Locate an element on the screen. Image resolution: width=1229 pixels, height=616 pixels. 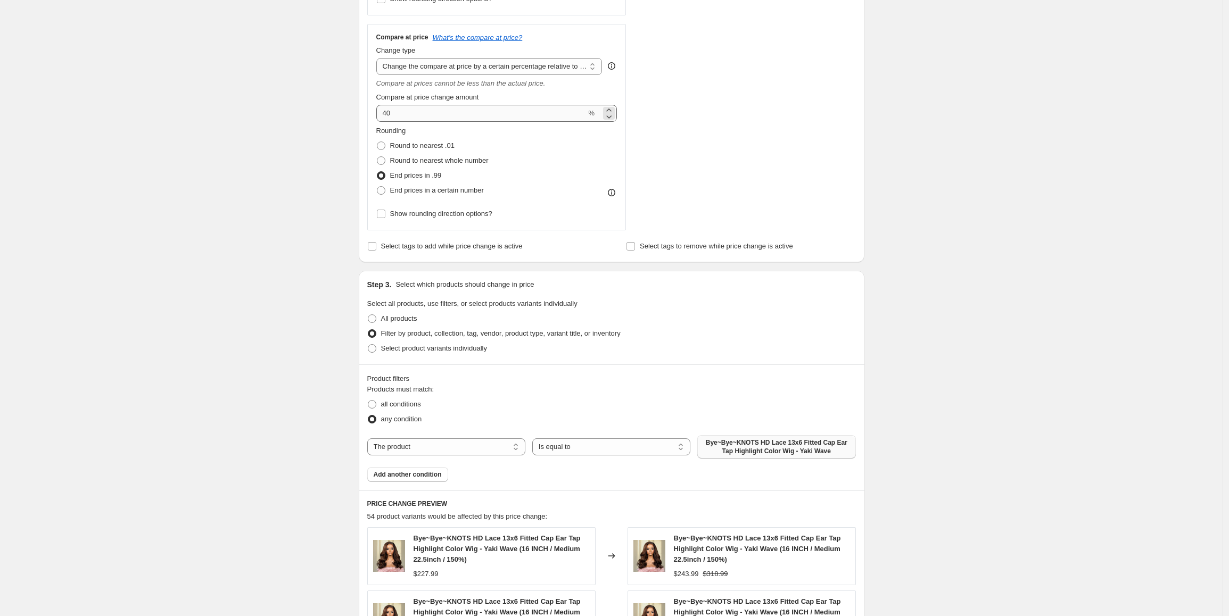
div: $227.99 is located at coordinates (426, 574).